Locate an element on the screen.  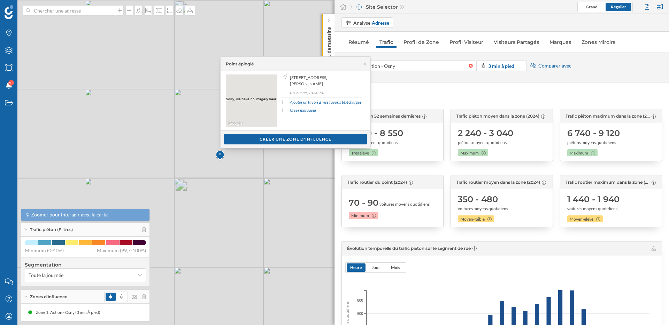
span: Grand is located at coordinates (592, 7).